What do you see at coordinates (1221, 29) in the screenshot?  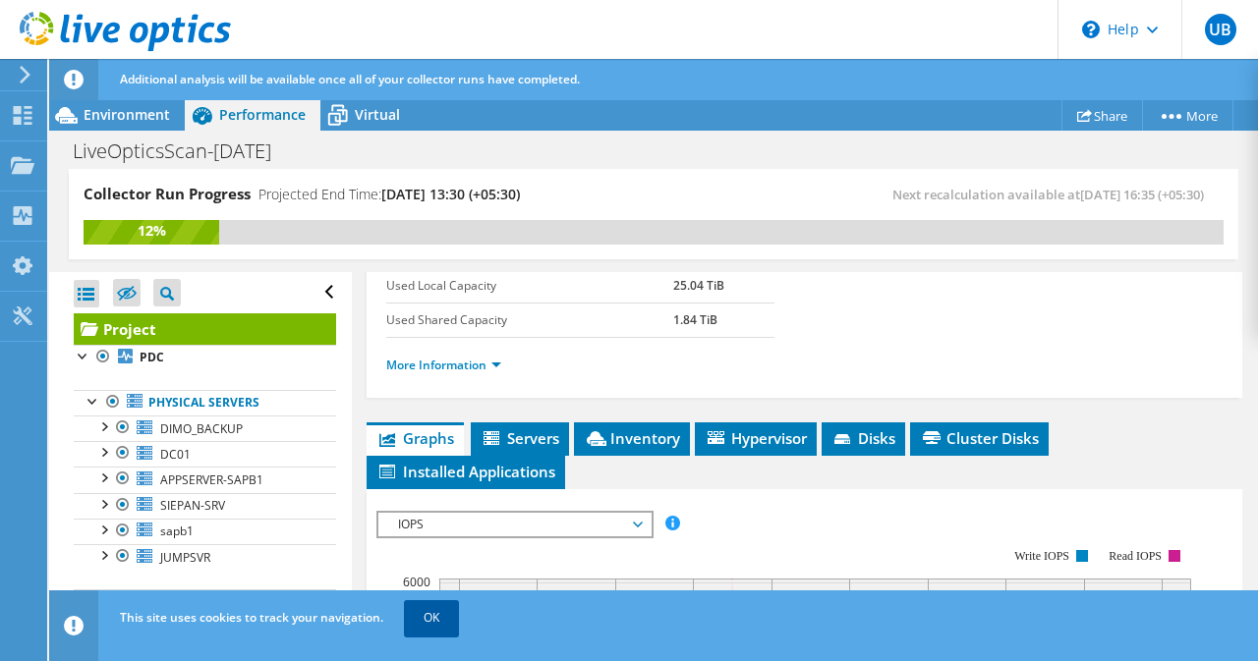 I see `span: UB` at bounding box center [1221, 29].